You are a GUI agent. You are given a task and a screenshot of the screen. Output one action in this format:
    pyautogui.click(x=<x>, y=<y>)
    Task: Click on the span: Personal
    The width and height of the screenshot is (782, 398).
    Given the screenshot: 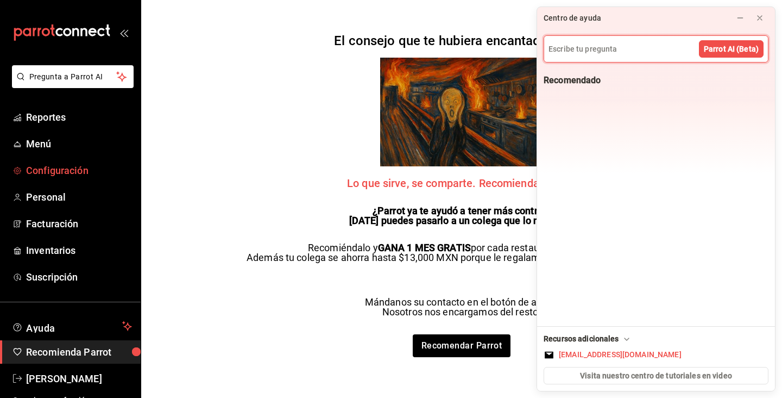 What is the action you would take?
    pyautogui.click(x=79, y=197)
    